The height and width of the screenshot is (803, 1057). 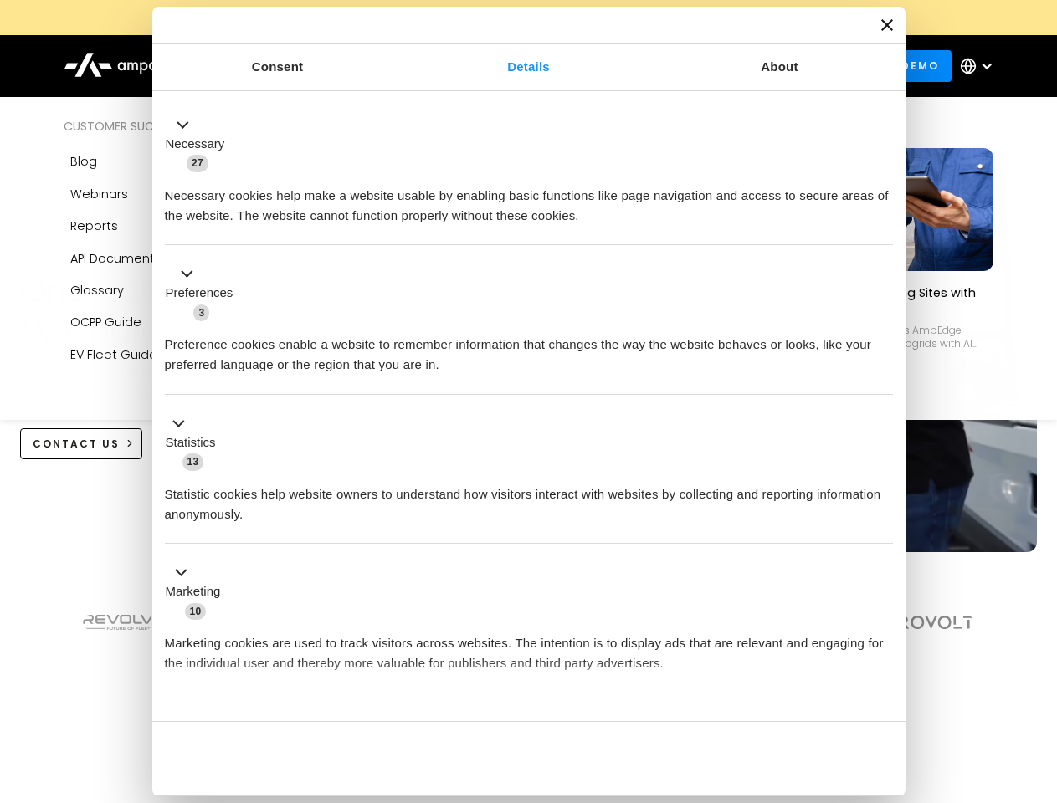 I want to click on div: OCPP Guide, so click(x=105, y=322).